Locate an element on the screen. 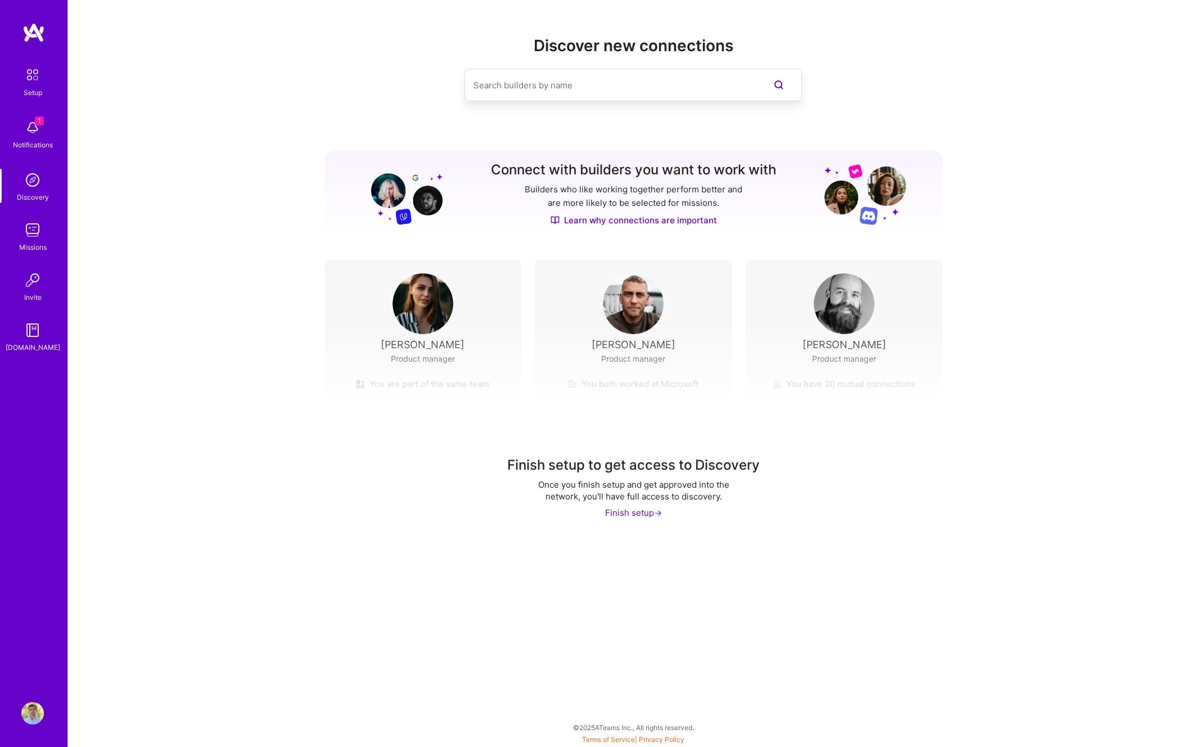  a: Learn why connections are important is located at coordinates (634, 220).